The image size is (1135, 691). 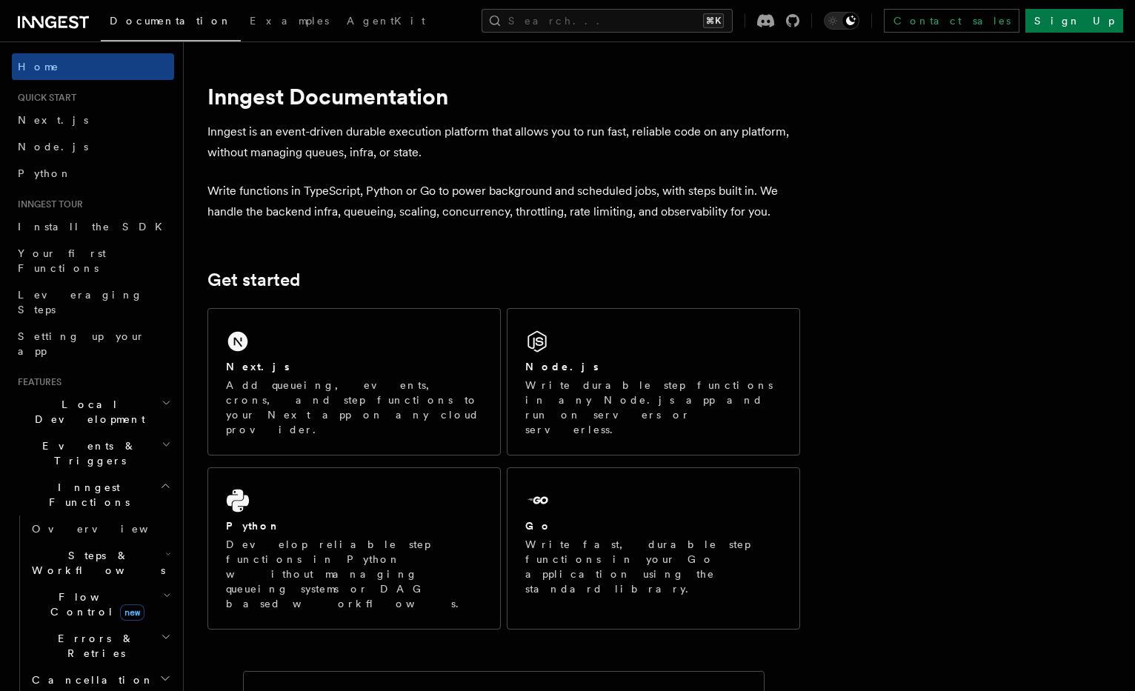 I want to click on button: Errors & Retries, so click(x=100, y=646).